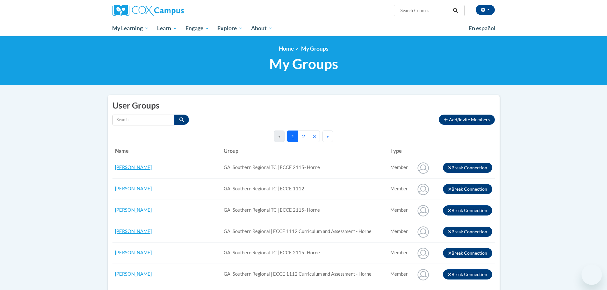 The height and width of the screenshot is (290, 607). Describe the element at coordinates (423, 189) in the screenshot. I see `img: Alicia Butler` at that location.